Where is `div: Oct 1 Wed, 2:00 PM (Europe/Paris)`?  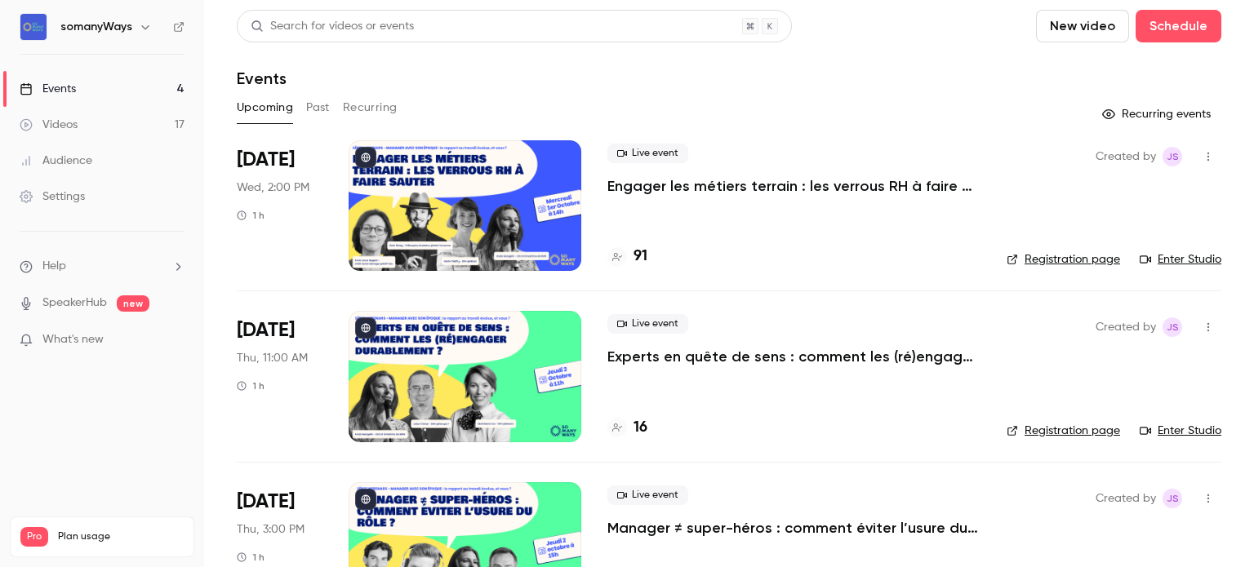
div: Oct 1 Wed, 2:00 PM (Europe/Paris) is located at coordinates (279, 206).